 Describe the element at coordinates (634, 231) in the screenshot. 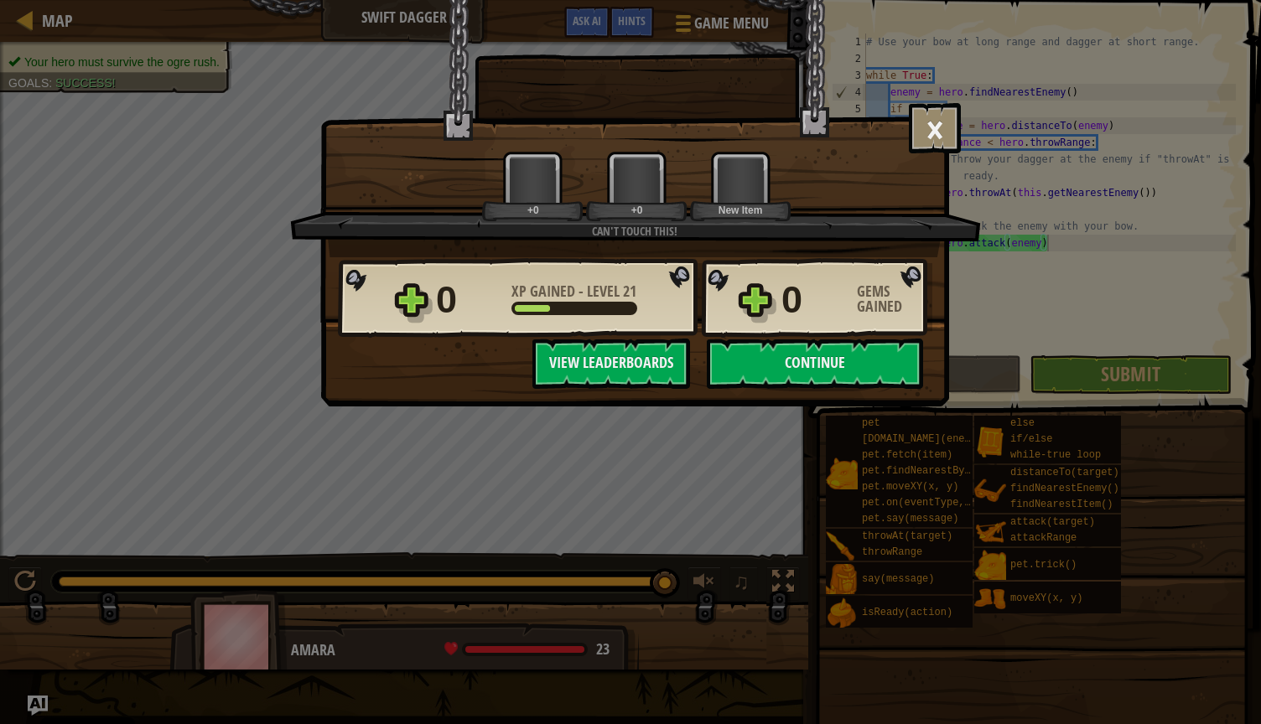

I see `div: Can't touch this!` at that location.